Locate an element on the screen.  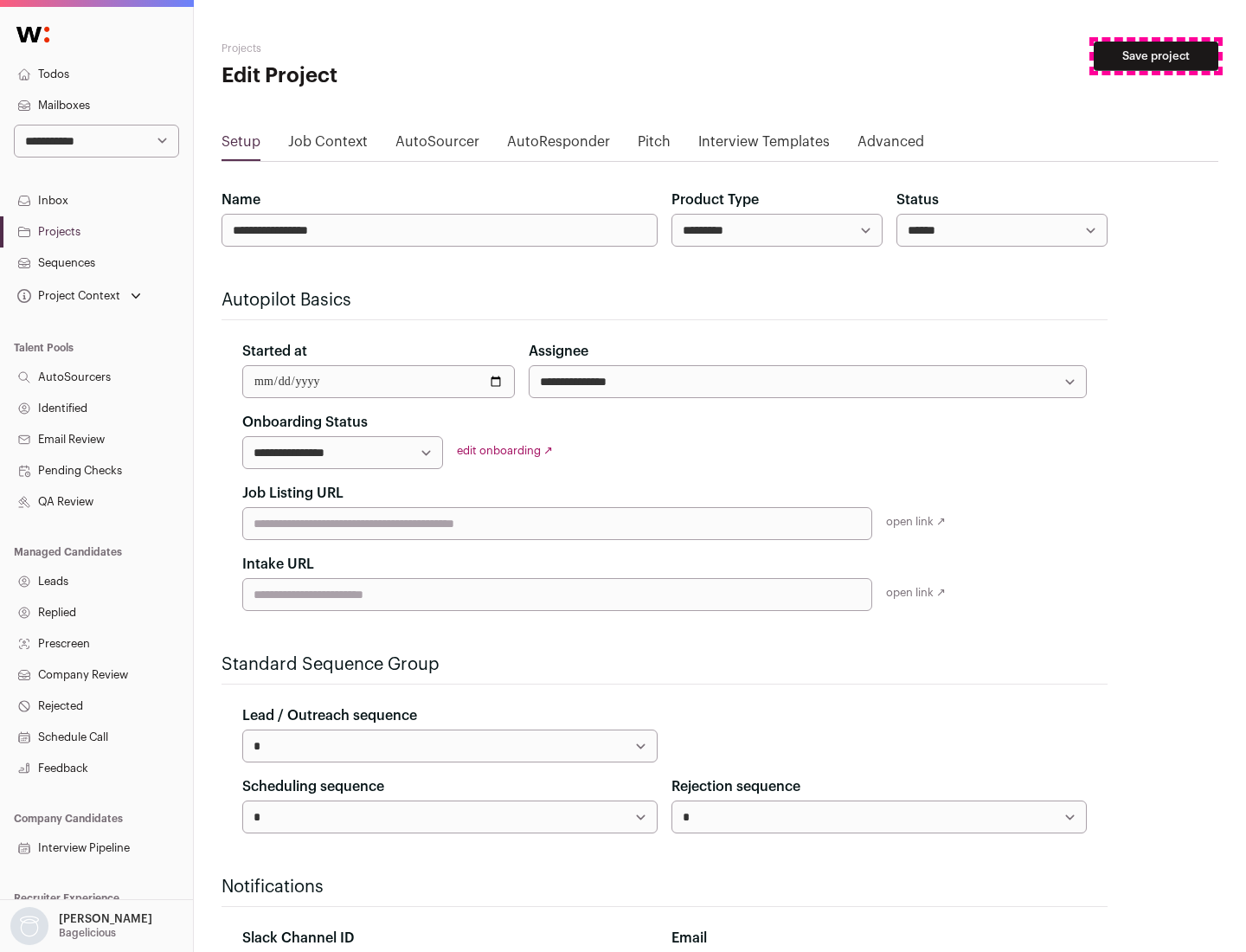
label: Intake URL is located at coordinates (278, 565).